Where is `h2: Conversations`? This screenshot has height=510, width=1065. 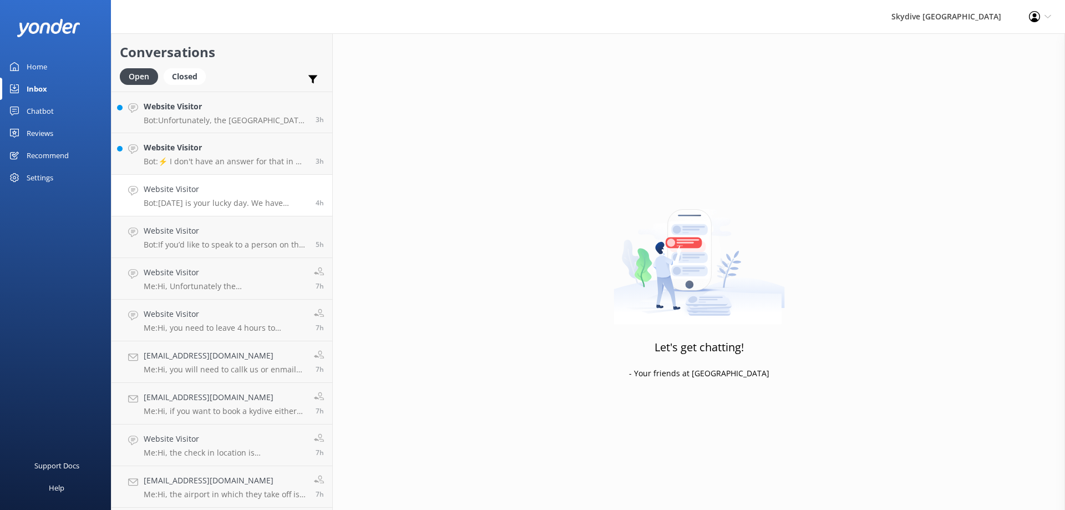 h2: Conversations is located at coordinates (222, 52).